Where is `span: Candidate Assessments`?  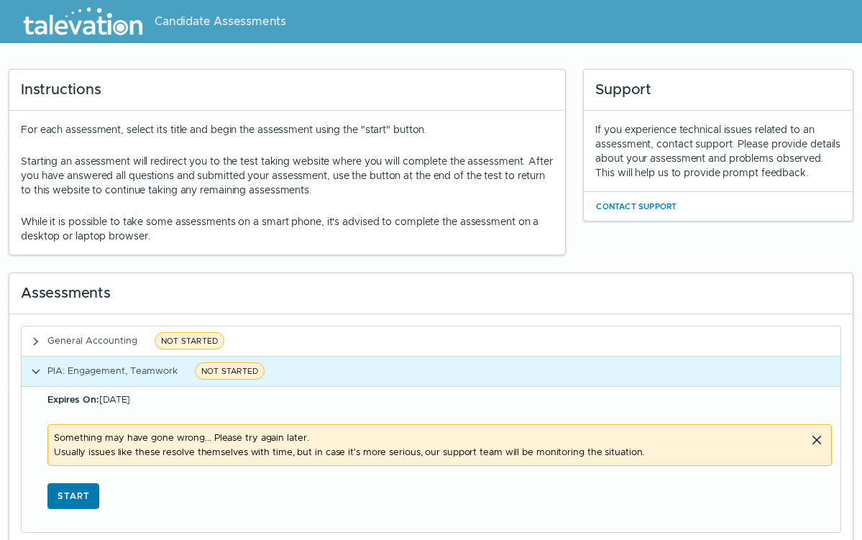
span: Candidate Assessments is located at coordinates (220, 22).